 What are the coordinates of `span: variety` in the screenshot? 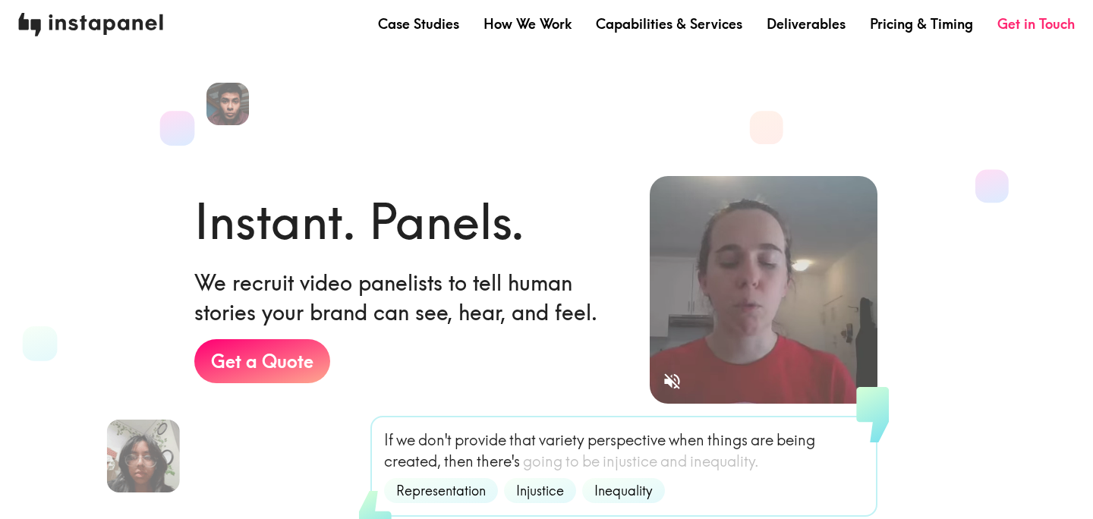 It's located at (562, 440).